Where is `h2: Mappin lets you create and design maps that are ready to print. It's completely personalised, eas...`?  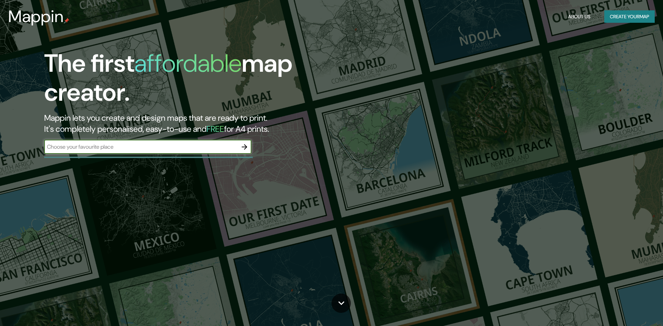 h2: Mappin lets you create and design maps that are ready to print. It's completely personalised, eas... is located at coordinates (210, 124).